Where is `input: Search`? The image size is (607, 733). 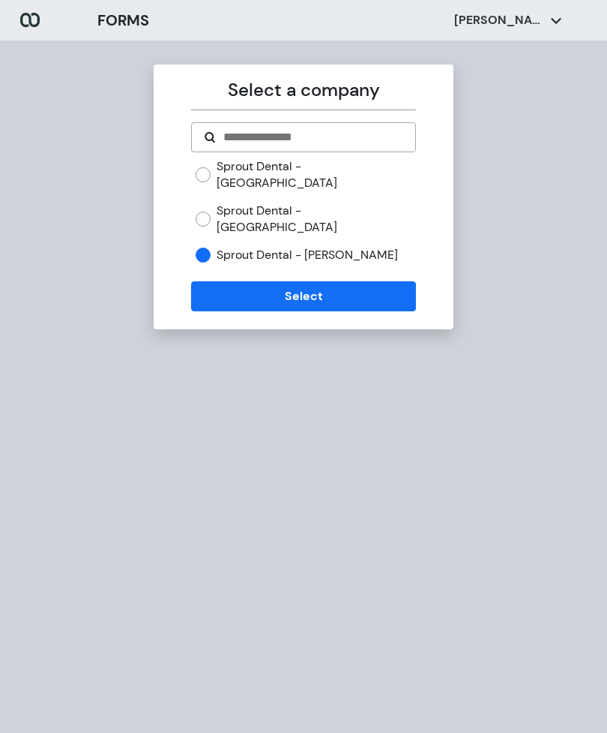
input: Search is located at coordinates (312, 137).